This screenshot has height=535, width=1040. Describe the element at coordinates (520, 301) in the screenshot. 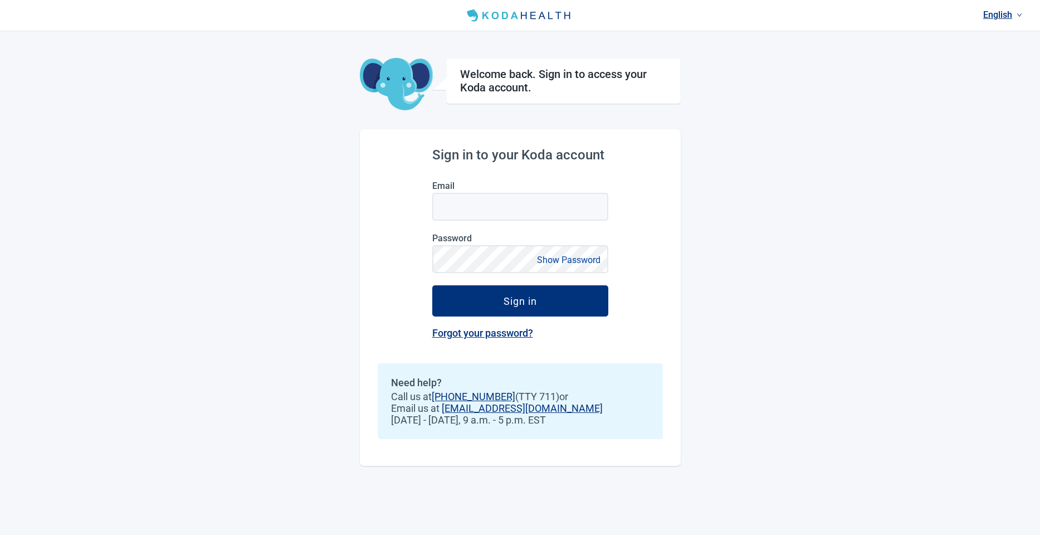

I see `div: Sign in` at that location.